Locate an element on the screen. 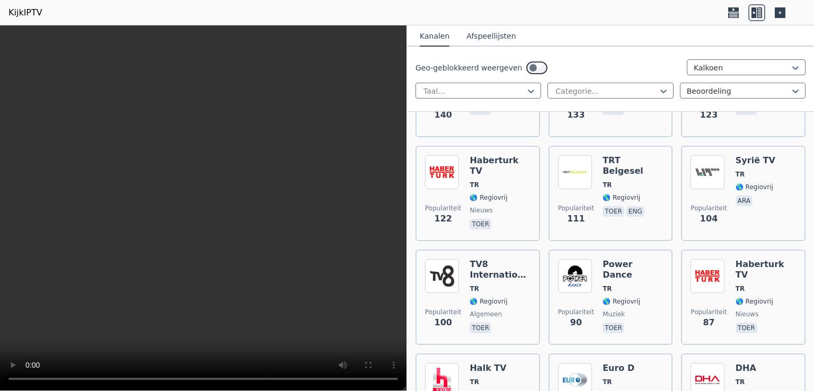  img: TRT Belgesel is located at coordinates (575, 172).